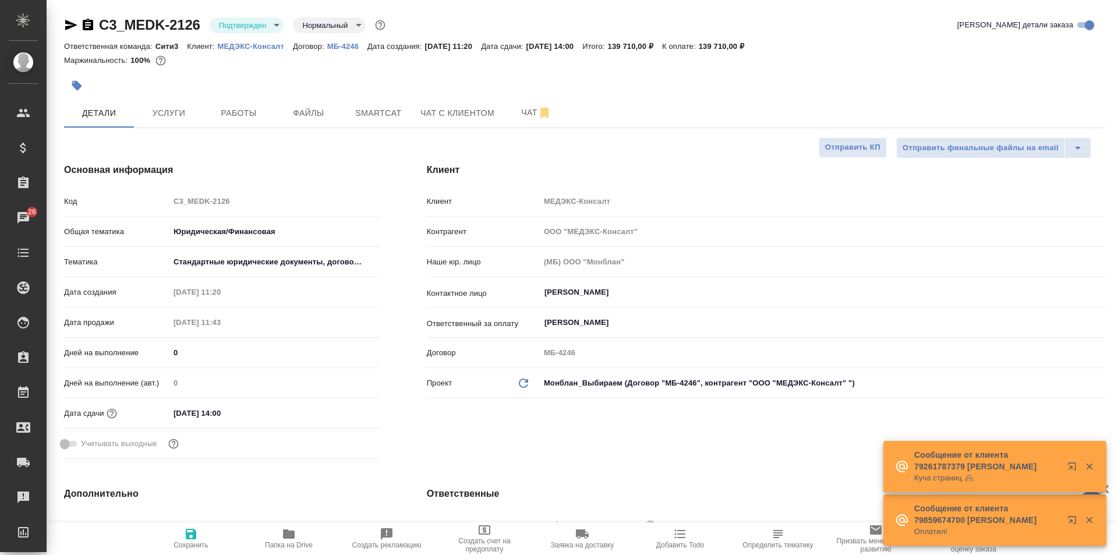  What do you see at coordinates (483, 324) in the screenshot?
I see `p: Ответственный за оплату` at bounding box center [483, 324].